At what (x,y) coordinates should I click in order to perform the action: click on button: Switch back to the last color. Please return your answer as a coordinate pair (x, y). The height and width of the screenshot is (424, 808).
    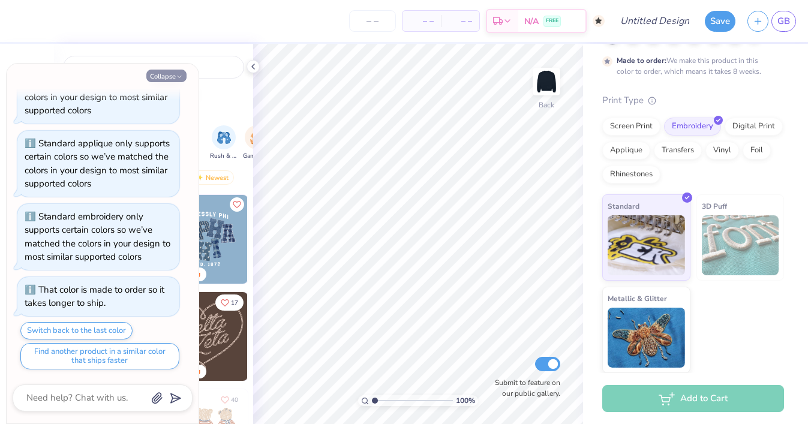
    Looking at the image, I should click on (76, 330).